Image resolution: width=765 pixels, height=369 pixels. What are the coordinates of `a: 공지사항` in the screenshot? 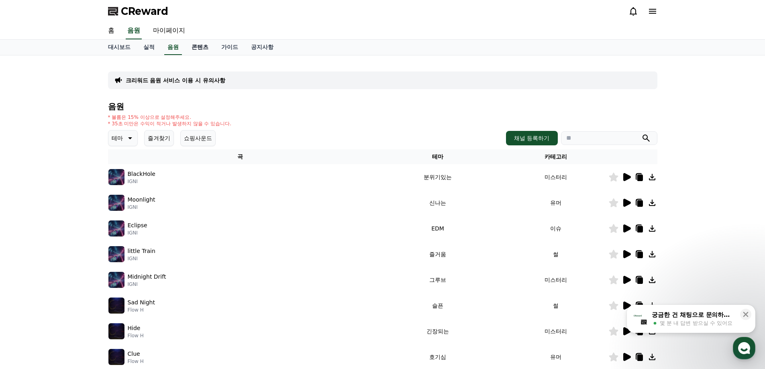 It's located at (262, 47).